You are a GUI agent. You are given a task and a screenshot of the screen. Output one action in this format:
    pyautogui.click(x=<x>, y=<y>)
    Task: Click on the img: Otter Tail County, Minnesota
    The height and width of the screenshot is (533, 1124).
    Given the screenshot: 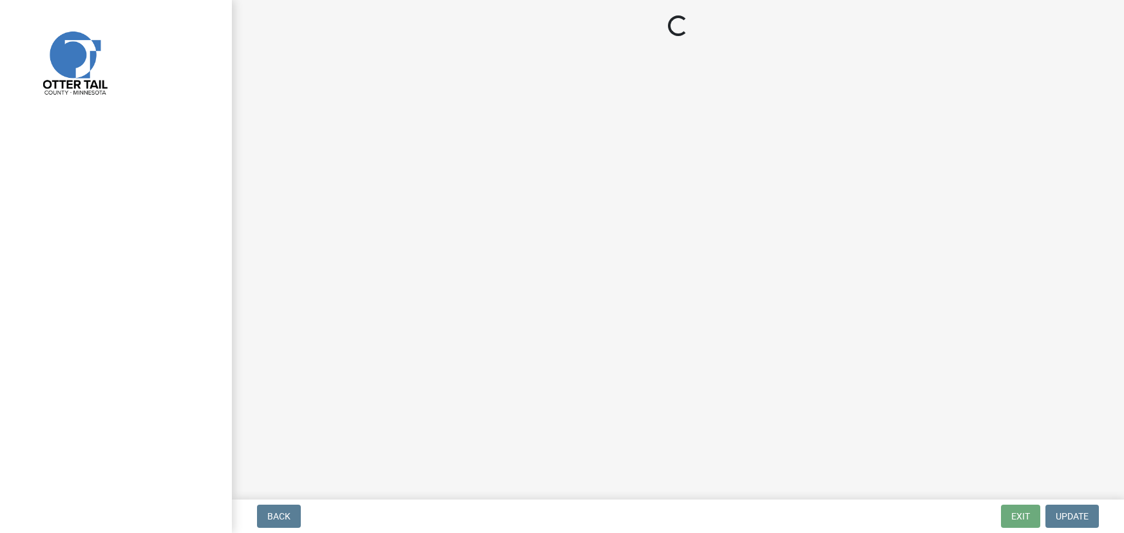 What is the action you would take?
    pyautogui.click(x=74, y=62)
    